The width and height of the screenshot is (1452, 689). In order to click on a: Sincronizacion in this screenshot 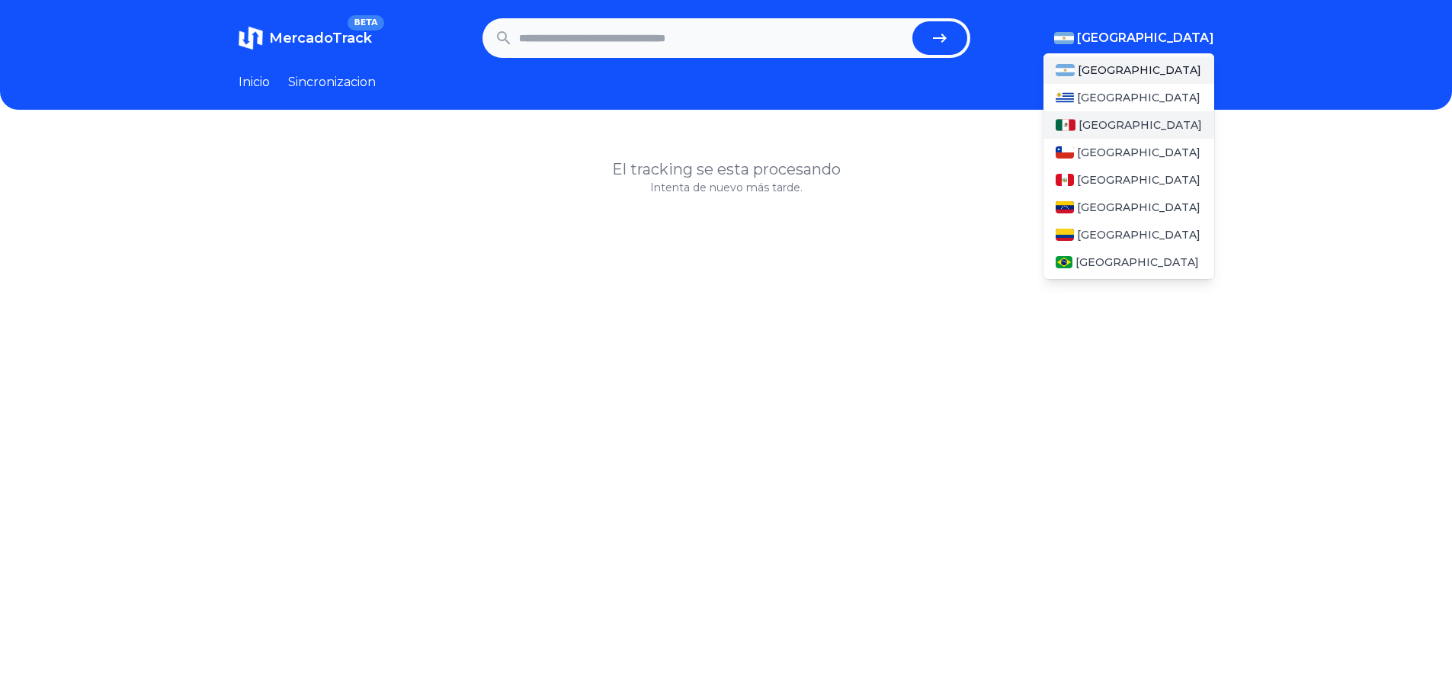, I will do `click(332, 82)`.